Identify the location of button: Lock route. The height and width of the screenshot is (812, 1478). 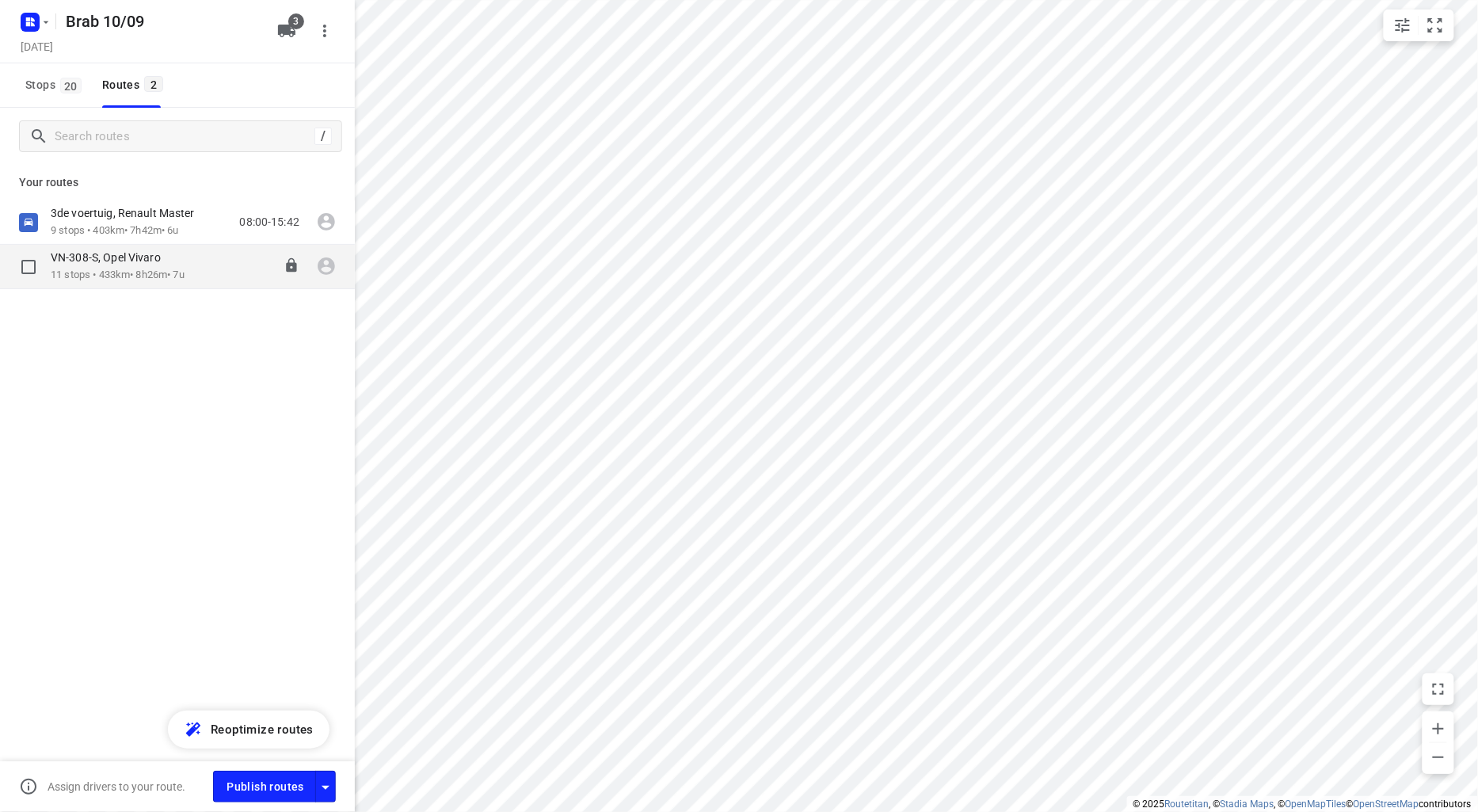
(292, 266).